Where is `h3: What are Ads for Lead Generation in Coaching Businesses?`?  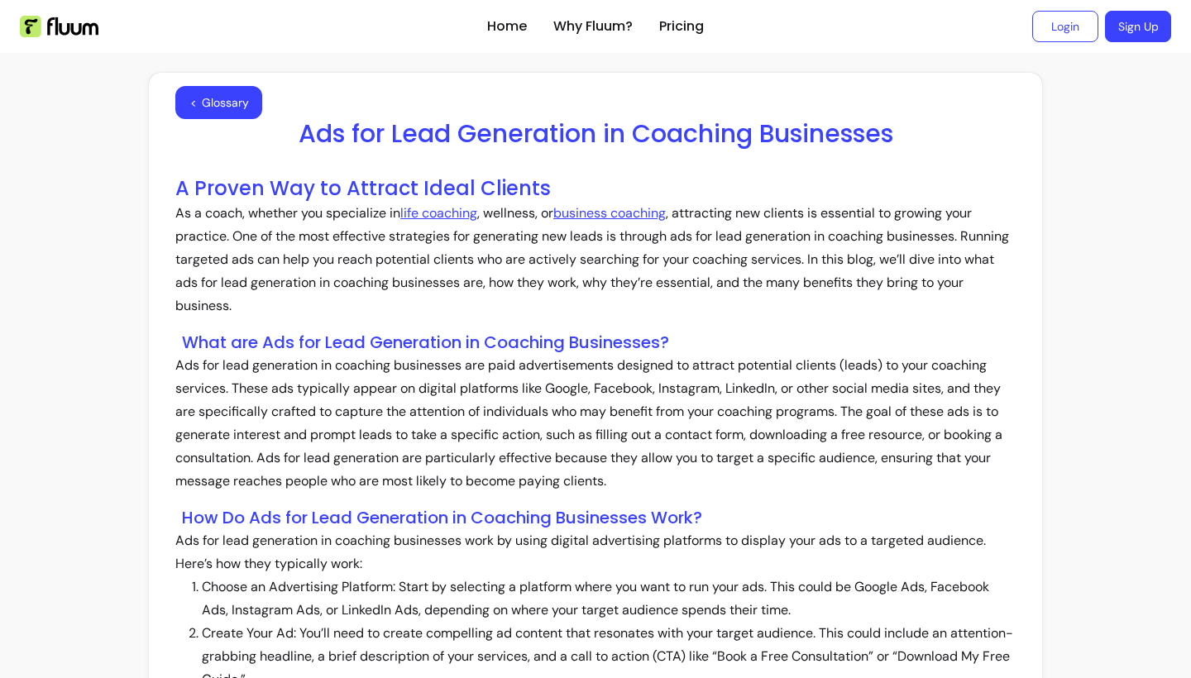 h3: What are Ads for Lead Generation in Coaching Businesses? is located at coordinates (599, 343).